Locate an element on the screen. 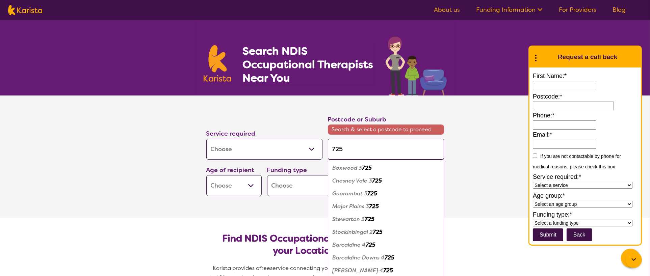  div: Stewarton 3725 is located at coordinates (386, 220).